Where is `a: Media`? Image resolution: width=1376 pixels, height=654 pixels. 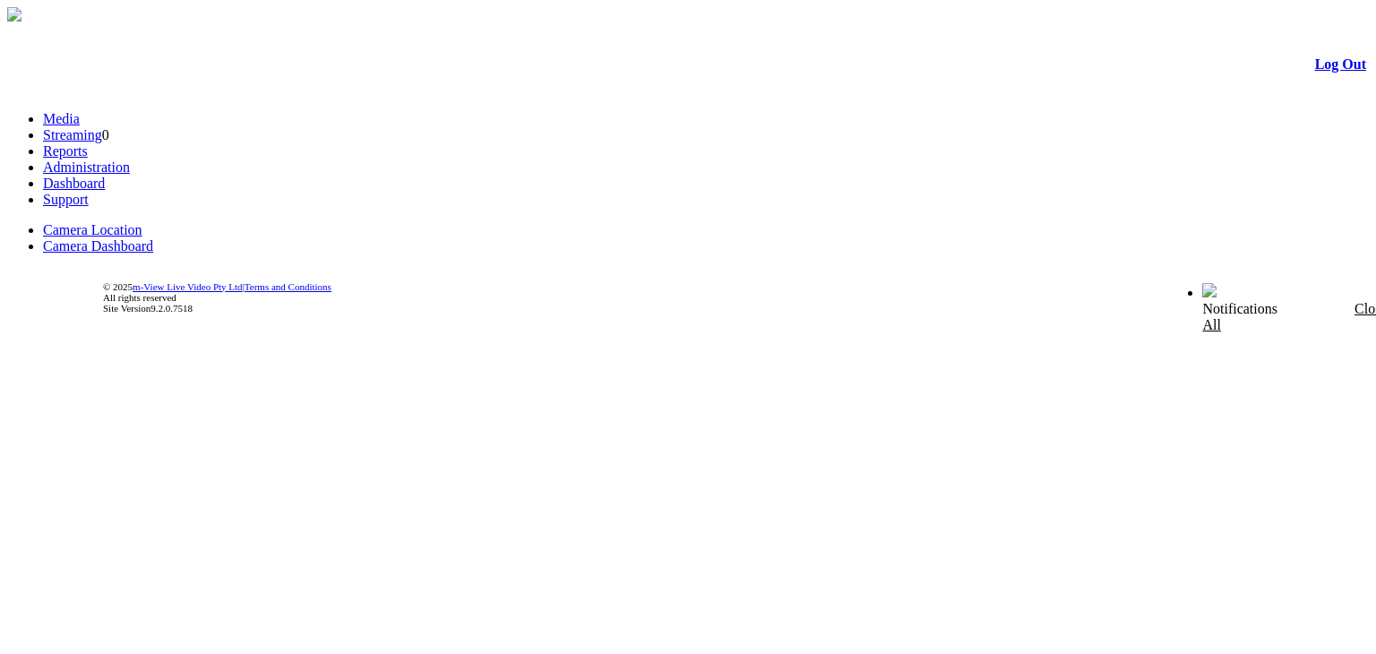
a: Media is located at coordinates (61, 118).